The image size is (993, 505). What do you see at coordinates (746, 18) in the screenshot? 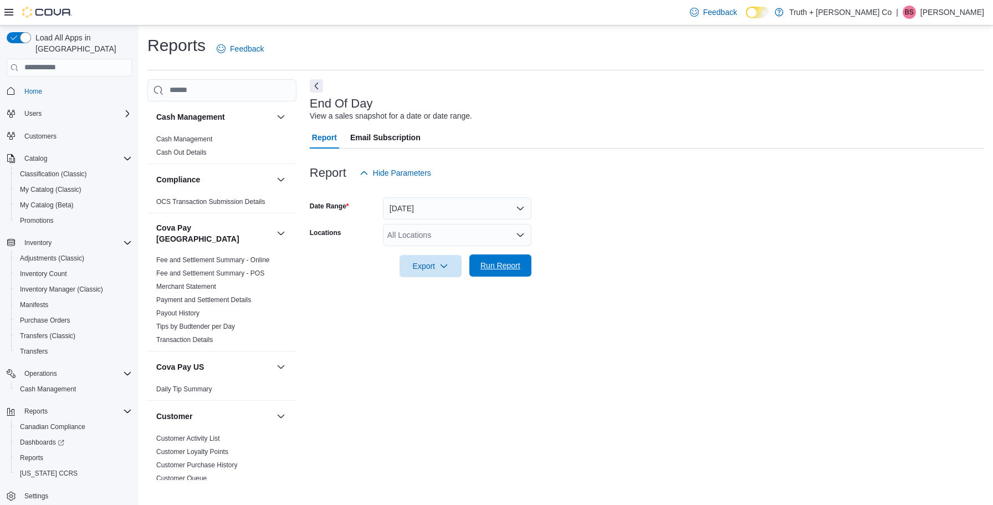
I see `span: Dark Mode` at bounding box center [746, 18].